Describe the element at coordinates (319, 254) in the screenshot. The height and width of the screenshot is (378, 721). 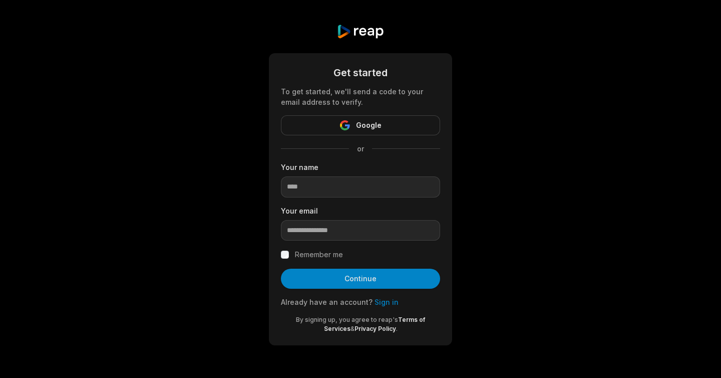
I see `label: Remember me` at that location.